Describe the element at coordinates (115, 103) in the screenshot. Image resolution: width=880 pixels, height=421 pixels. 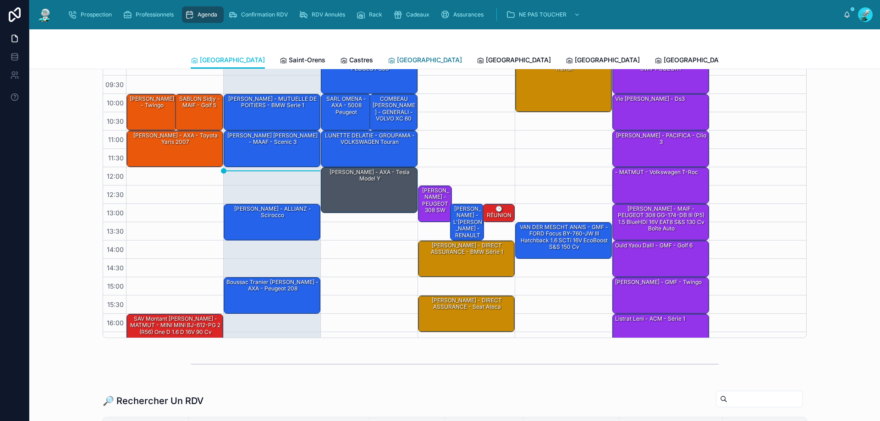
I see `span: 10:00` at that location.